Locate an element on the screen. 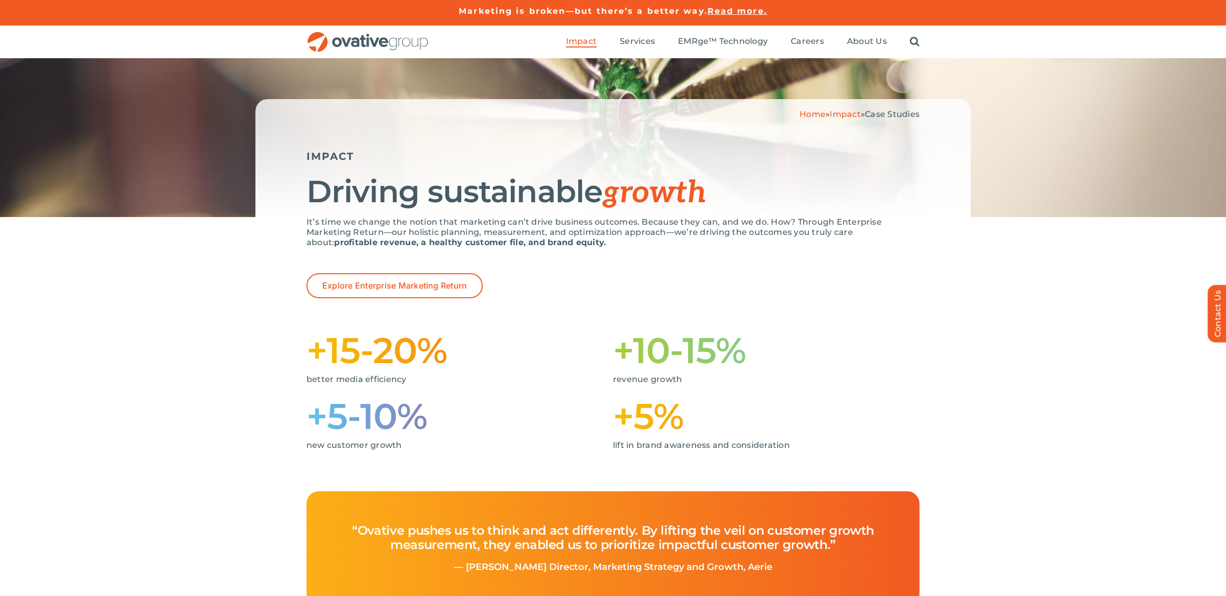 The image size is (1226, 596). a: Home is located at coordinates (812, 114).